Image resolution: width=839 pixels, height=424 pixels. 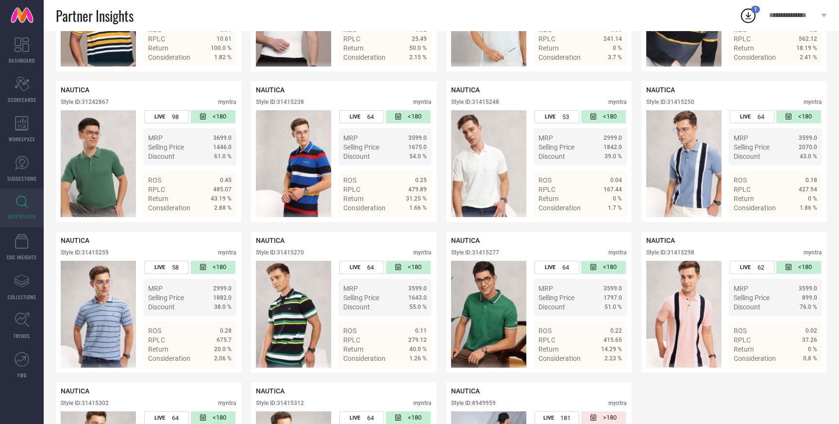 What do you see at coordinates (84, 252) in the screenshot?
I see `div: Style ID: 31415259` at bounding box center [84, 252].